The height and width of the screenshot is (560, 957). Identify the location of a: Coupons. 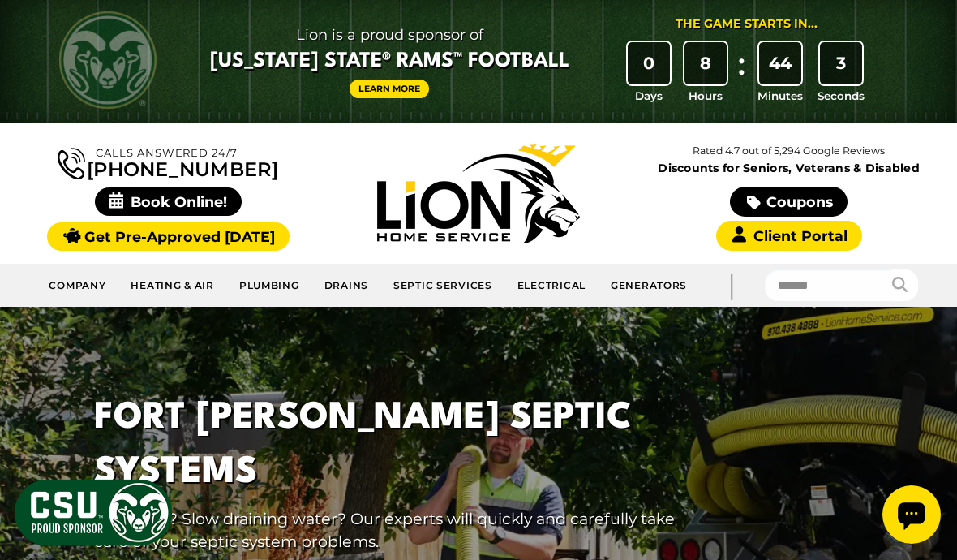
(788, 201).